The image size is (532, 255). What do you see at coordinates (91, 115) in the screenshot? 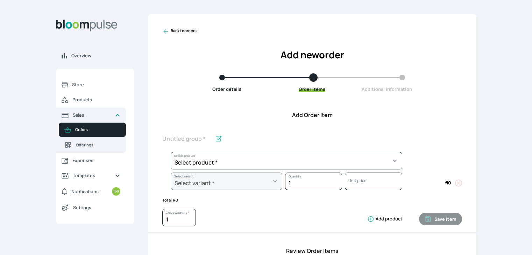
I see `span: Sales` at bounding box center [91, 115].